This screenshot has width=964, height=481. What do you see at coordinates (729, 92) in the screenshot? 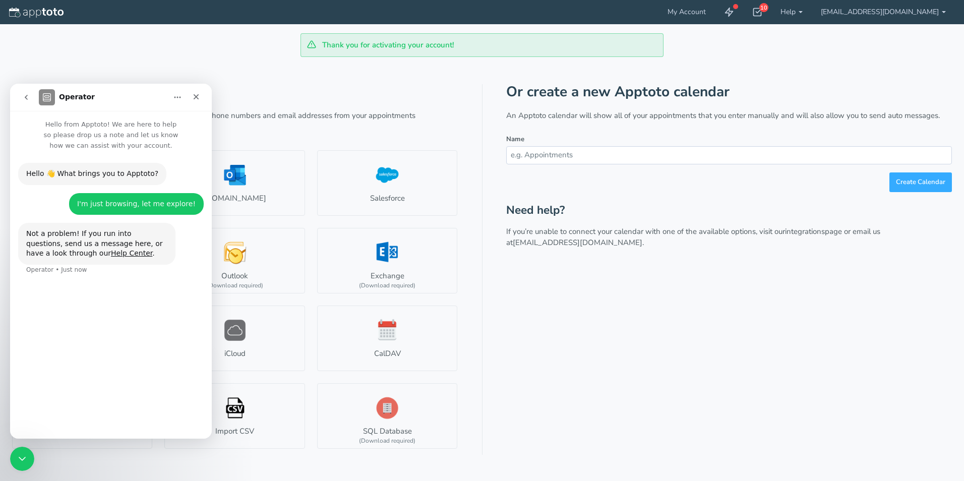
I see `h1: Or create a new Apptoto calendar` at bounding box center [729, 92].